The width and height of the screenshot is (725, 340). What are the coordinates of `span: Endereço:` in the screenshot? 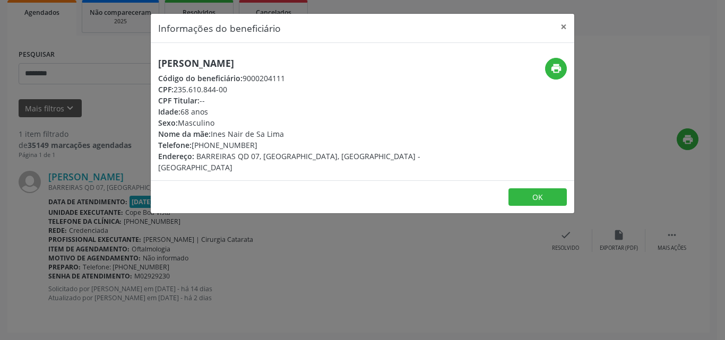 It's located at (176, 156).